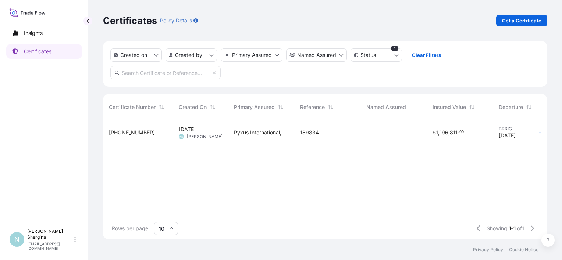  Describe the element at coordinates (309, 133) in the screenshot. I see `span: 189834` at that location.